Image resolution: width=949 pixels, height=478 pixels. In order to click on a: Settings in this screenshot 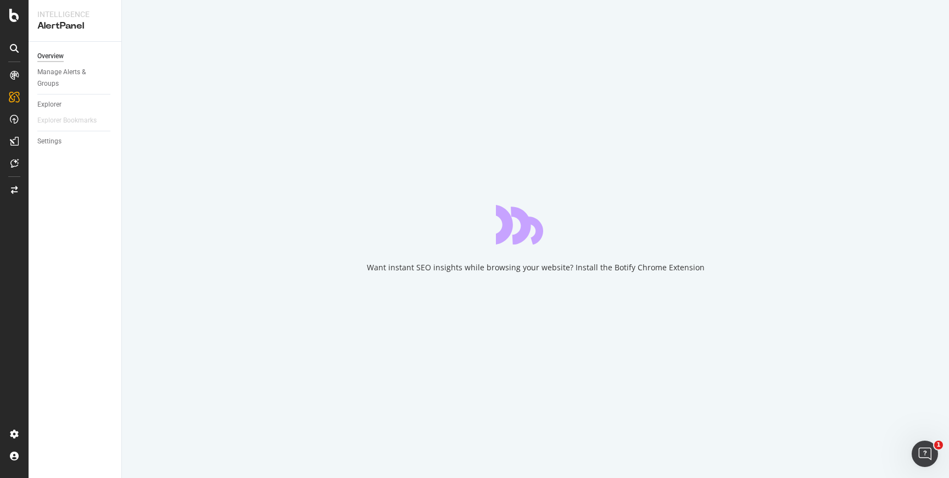, I will do `click(75, 141)`.